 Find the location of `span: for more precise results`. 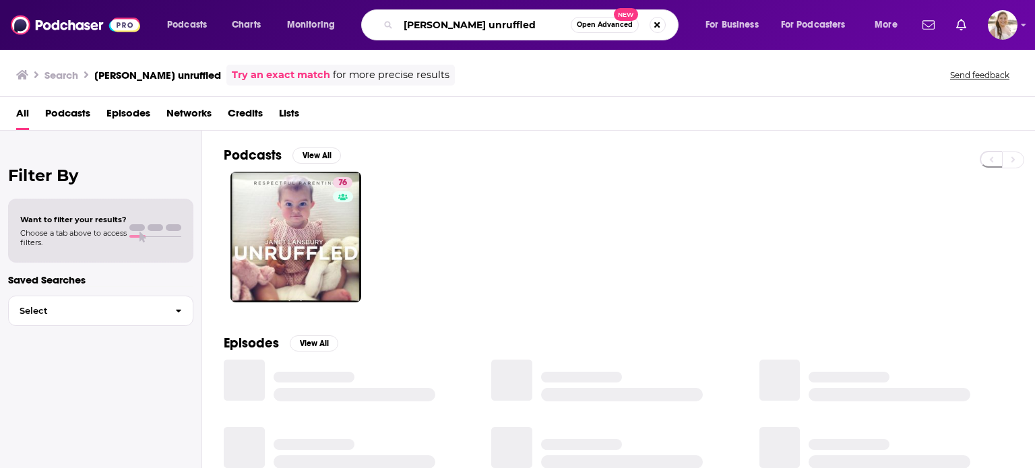

span: for more precise results is located at coordinates (391, 75).